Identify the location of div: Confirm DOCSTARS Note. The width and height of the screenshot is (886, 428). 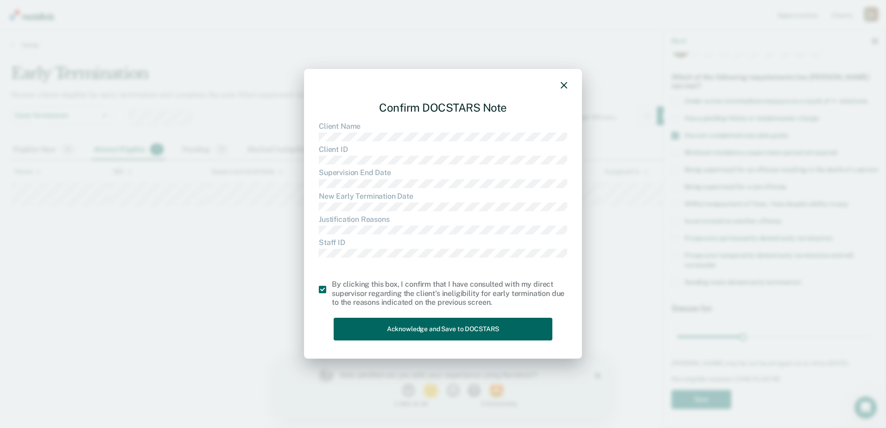
(443, 107).